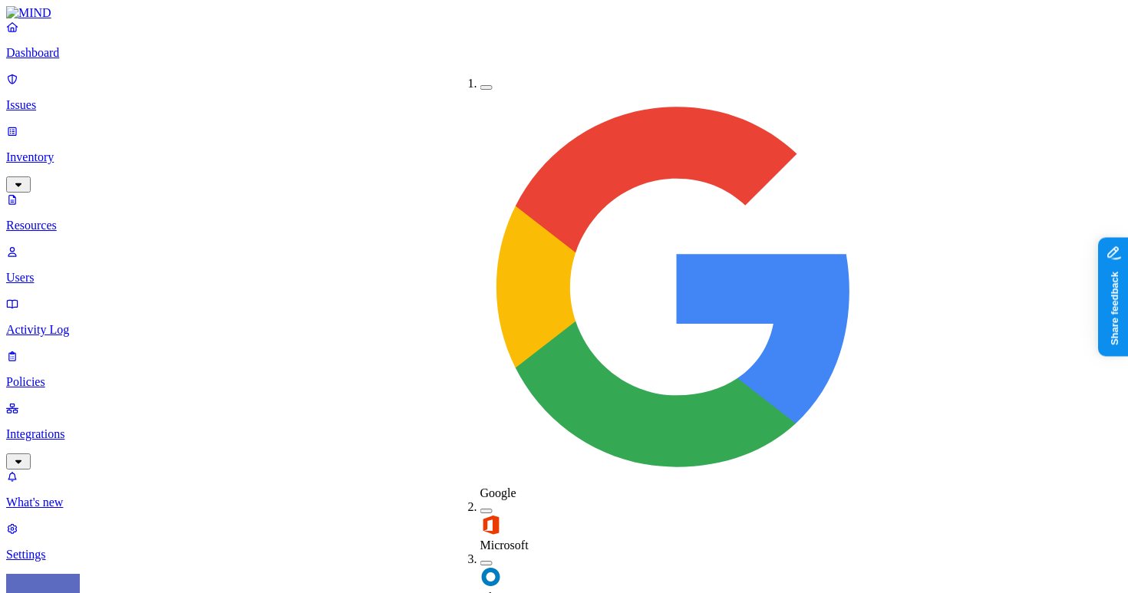 The height and width of the screenshot is (593, 1128). What do you see at coordinates (564, 157) in the screenshot?
I see `p: Inventory` at bounding box center [564, 157].